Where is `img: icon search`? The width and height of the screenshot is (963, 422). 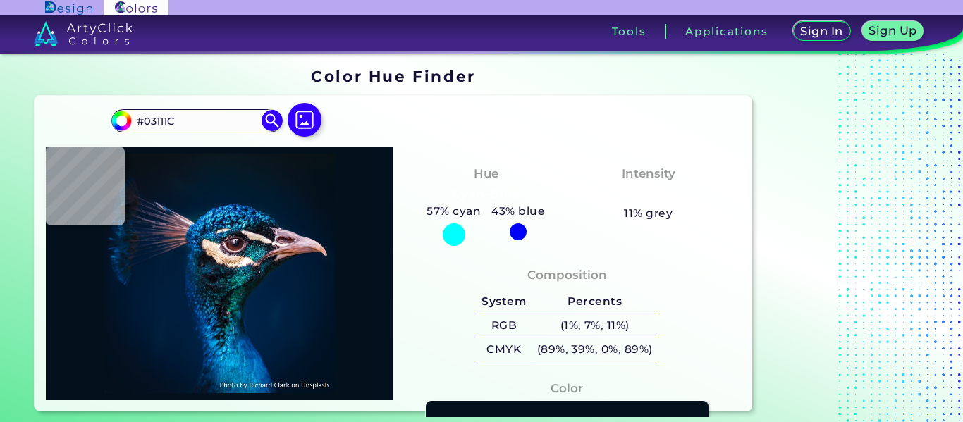
img: icon search is located at coordinates (272, 121).